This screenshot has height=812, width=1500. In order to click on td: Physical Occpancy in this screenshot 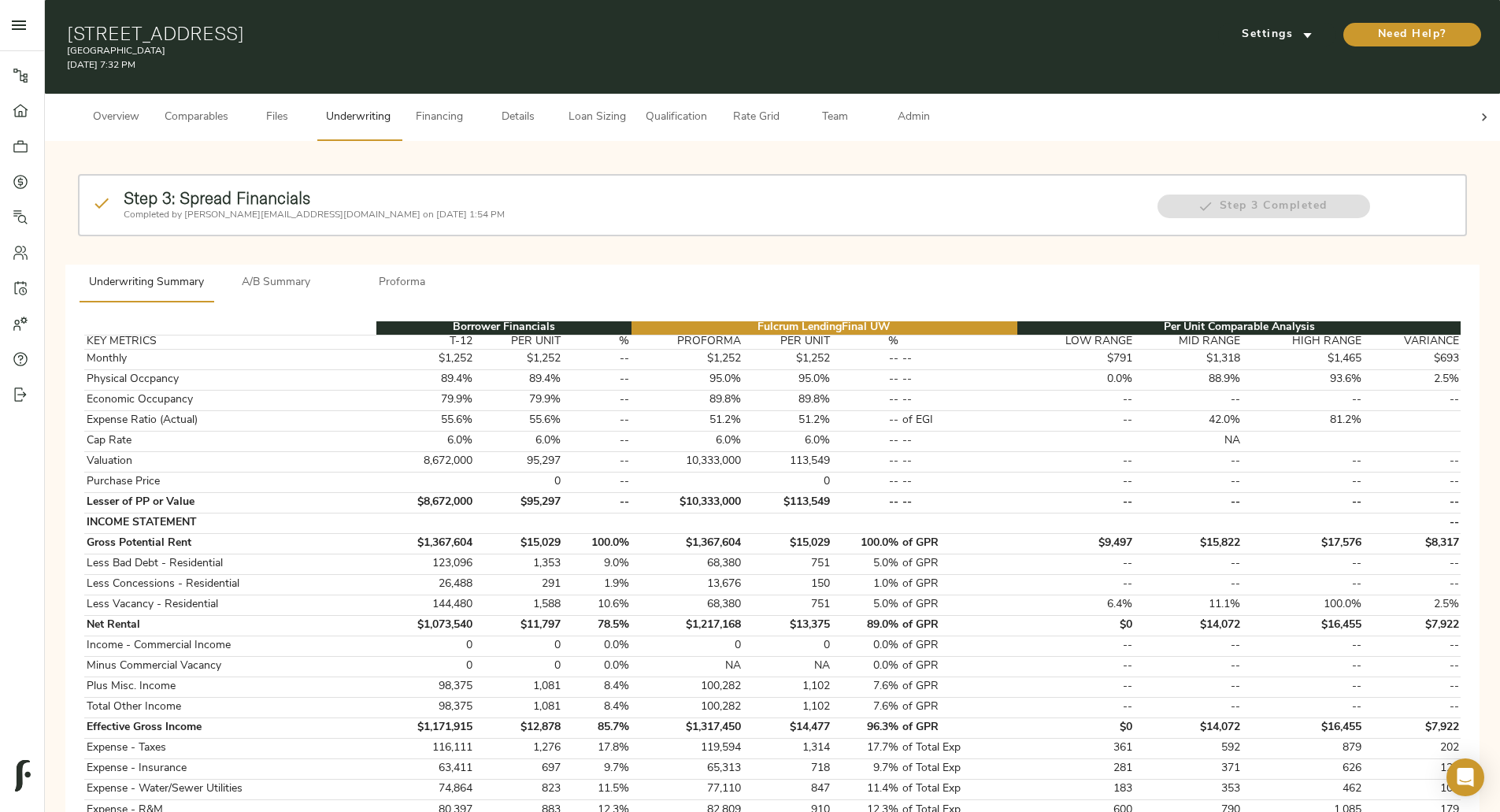, I will do `click(230, 379)`.